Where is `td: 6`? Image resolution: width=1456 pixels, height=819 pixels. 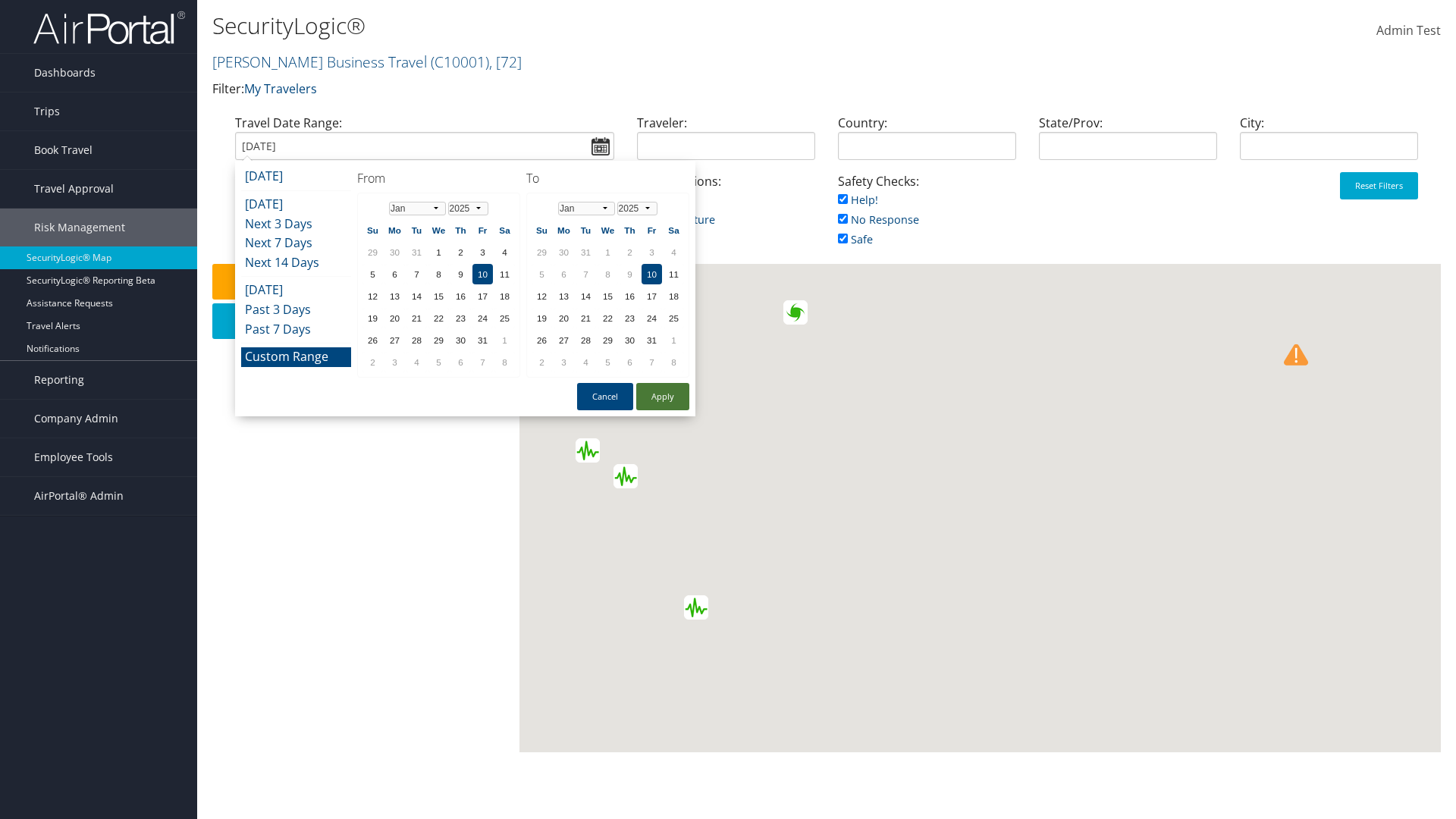 td: 6 is located at coordinates (460, 362).